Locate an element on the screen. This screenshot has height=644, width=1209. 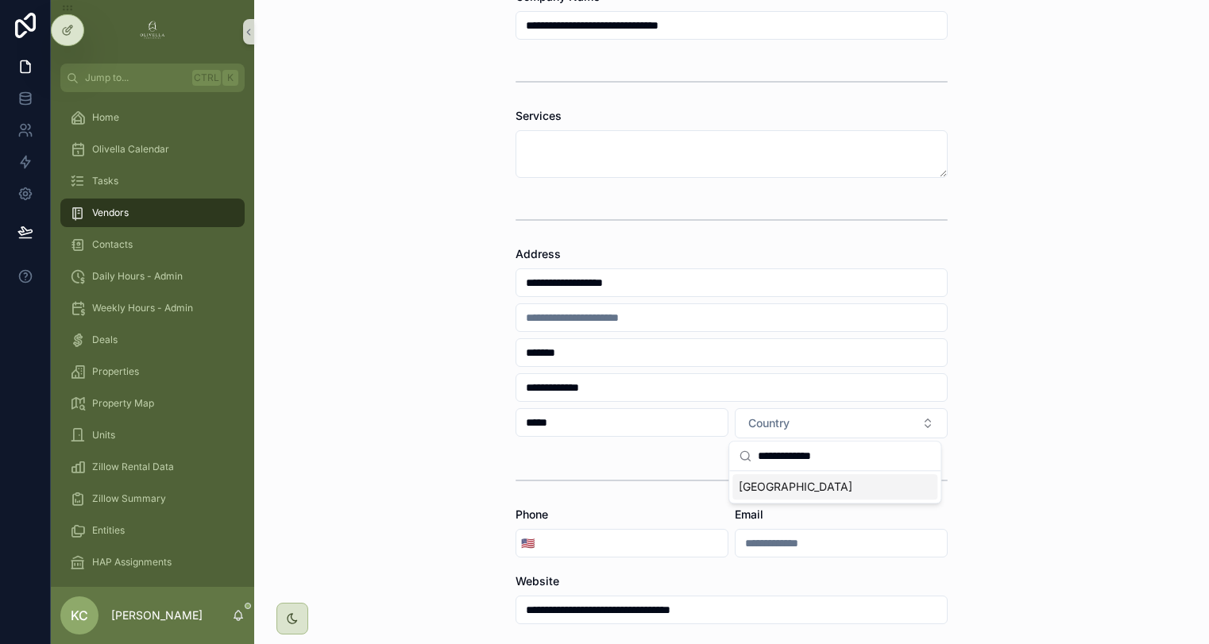
a: HAP Assignments is located at coordinates (153, 563).